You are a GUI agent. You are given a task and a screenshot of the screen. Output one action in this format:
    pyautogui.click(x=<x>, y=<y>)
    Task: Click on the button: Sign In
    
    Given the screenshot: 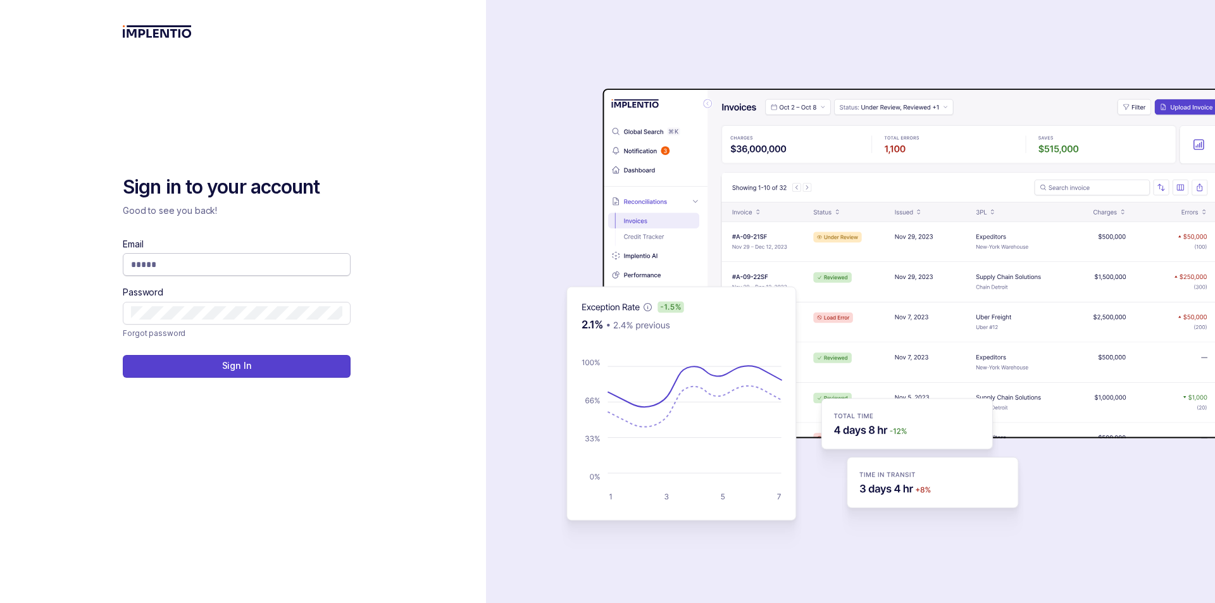 What is the action you would take?
    pyautogui.click(x=237, y=366)
    